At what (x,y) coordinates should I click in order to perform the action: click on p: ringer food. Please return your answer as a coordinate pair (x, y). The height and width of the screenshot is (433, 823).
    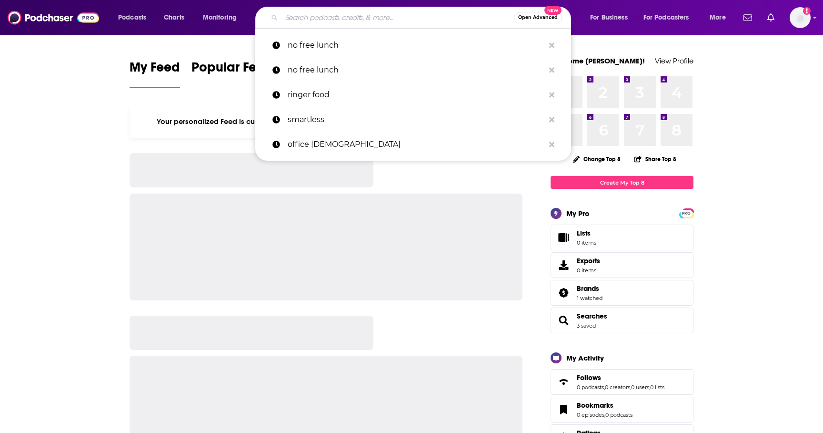
    Looking at the image, I should click on (416, 95).